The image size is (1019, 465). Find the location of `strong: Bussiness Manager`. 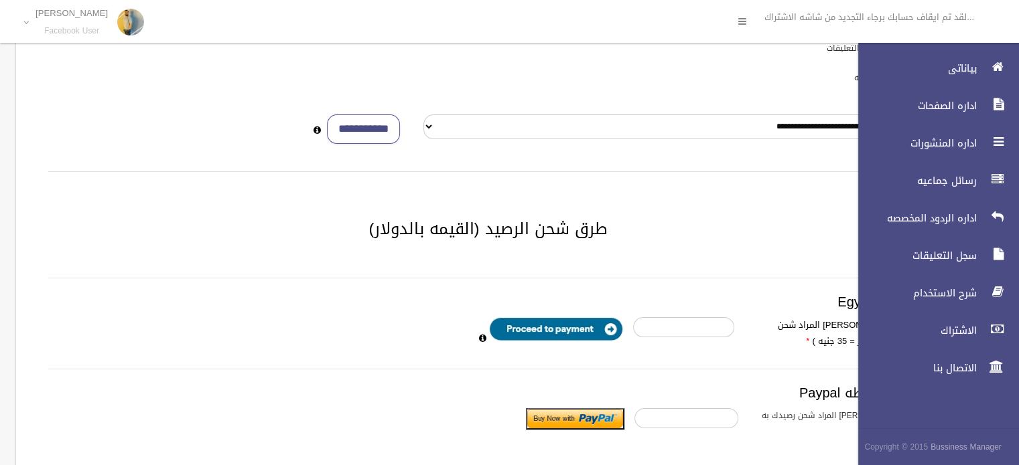

strong: Bussiness Manager is located at coordinates (966, 447).